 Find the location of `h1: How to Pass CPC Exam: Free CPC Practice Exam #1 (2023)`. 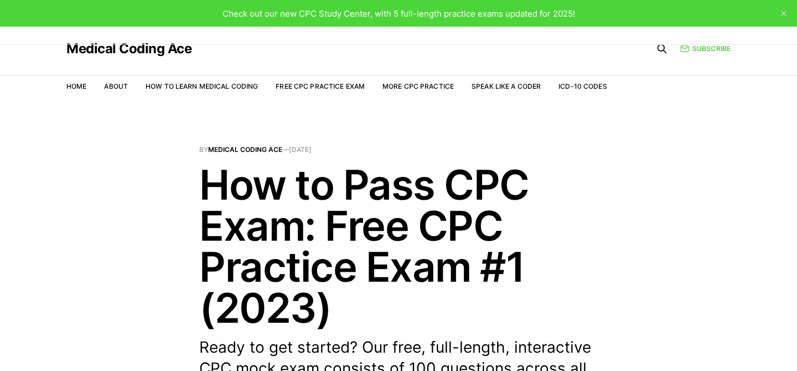

h1: How to Pass CPC Exam: Free CPC Practice Exam #1 (2023) is located at coordinates (399, 246).